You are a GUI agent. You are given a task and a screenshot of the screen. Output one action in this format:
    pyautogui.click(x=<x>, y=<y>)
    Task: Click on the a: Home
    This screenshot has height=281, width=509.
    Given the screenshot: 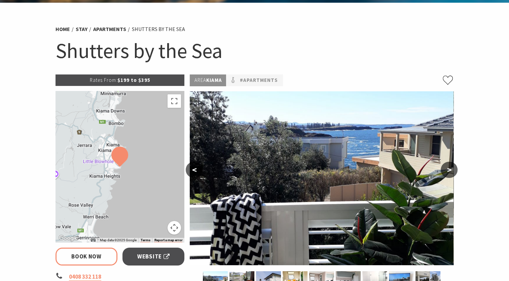 What is the action you would take?
    pyautogui.click(x=63, y=29)
    